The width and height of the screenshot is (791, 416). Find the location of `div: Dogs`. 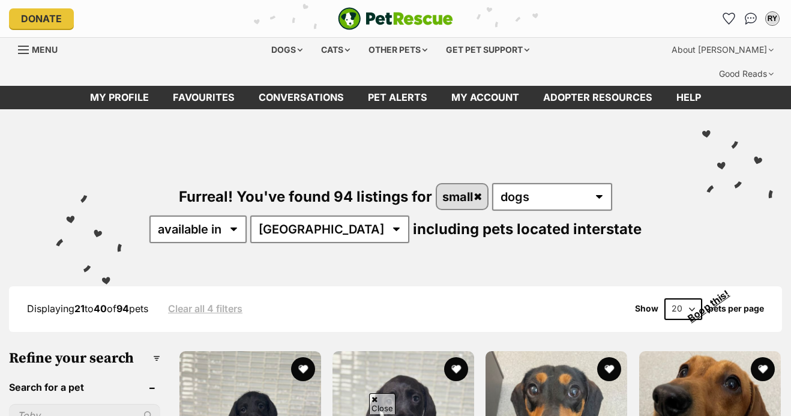

div: Dogs is located at coordinates (287, 50).